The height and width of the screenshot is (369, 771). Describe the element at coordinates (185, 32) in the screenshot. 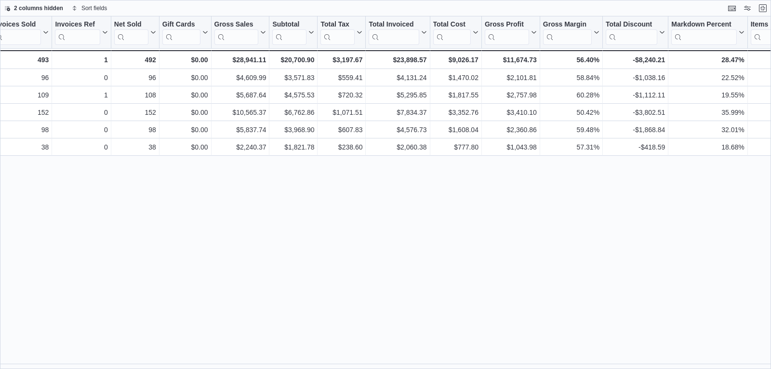

I see `button: Gift Cards` at that location.